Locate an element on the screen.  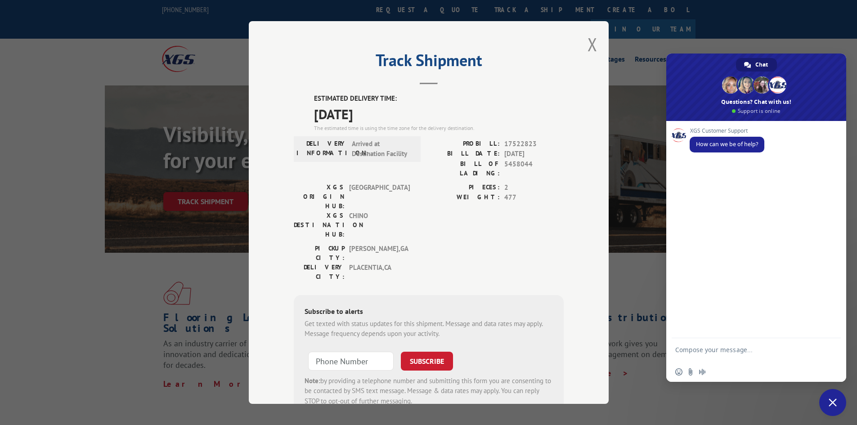
span: 2 is located at coordinates (534, 188).